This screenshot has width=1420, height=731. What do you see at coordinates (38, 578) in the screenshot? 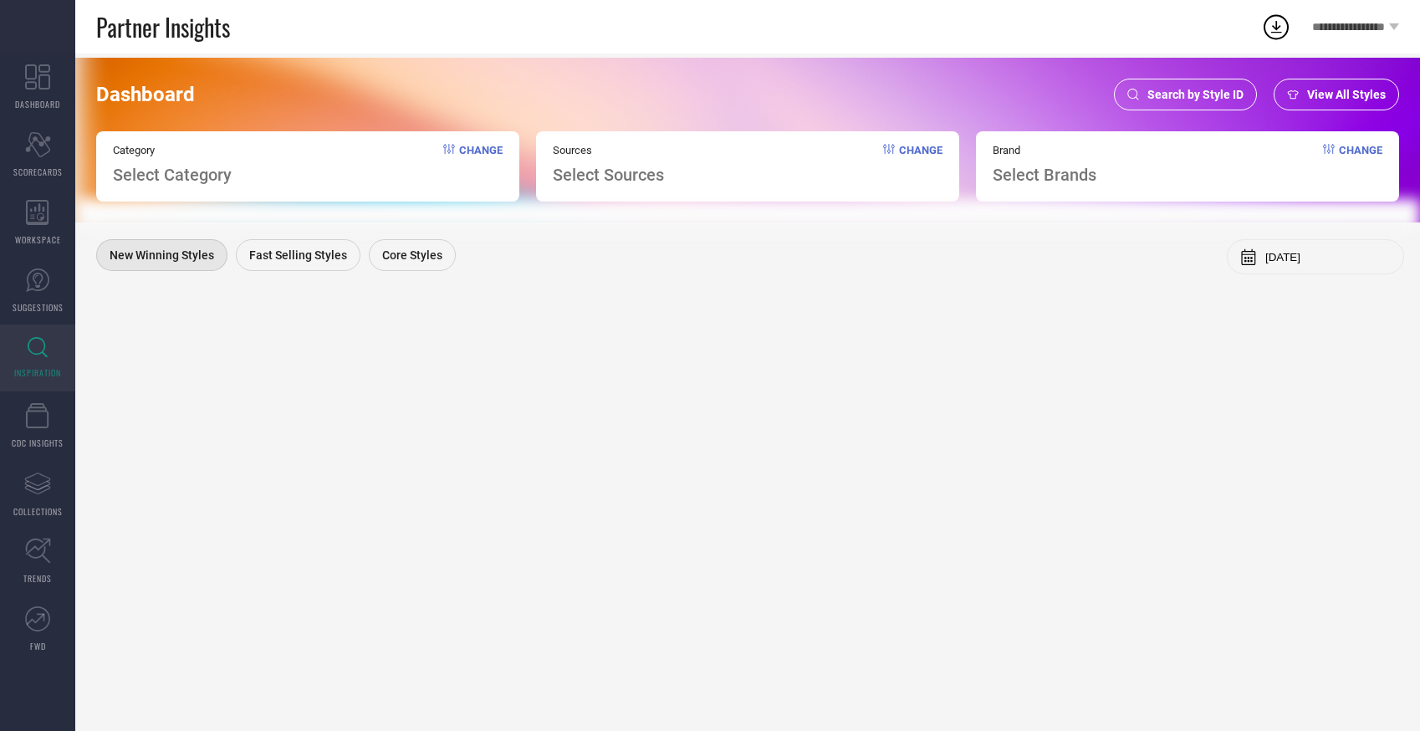
I see `span: TRENDS` at bounding box center [38, 578].